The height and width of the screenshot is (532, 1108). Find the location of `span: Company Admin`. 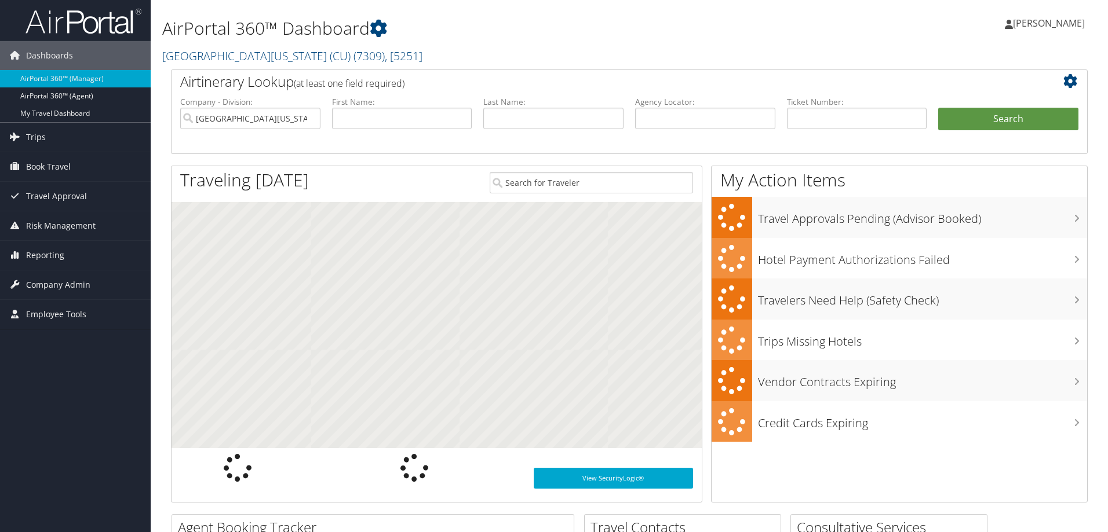

span: Company Admin is located at coordinates (58, 285).